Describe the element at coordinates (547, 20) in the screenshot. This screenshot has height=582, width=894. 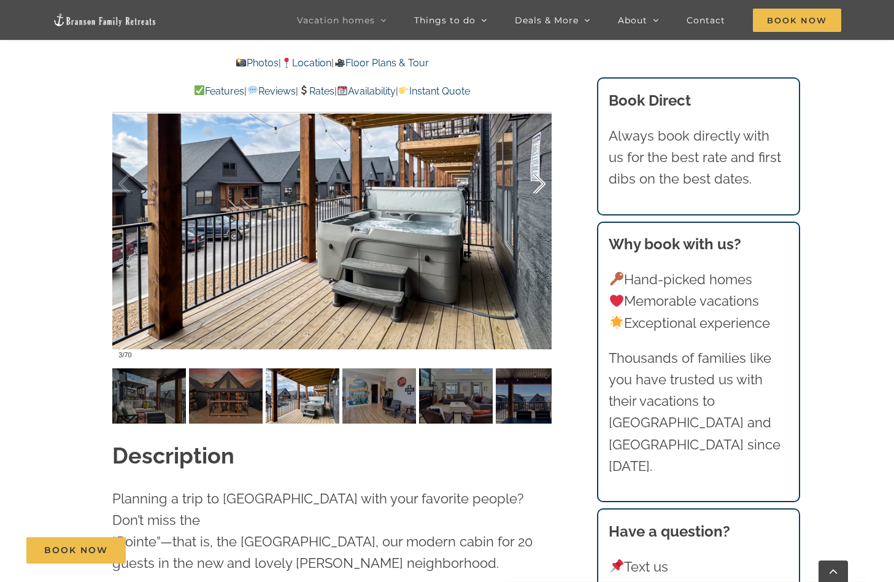
I see `span: Deals & More` at that location.